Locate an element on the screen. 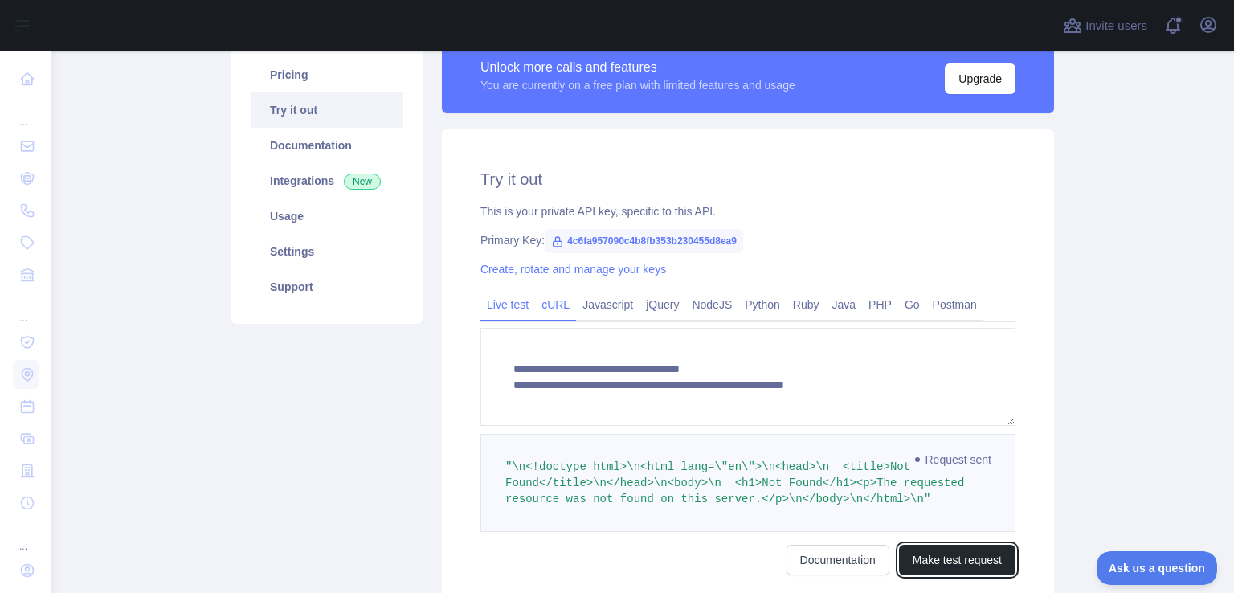  div: You are currently on a free plan with limited features and usage is located at coordinates (638, 85).